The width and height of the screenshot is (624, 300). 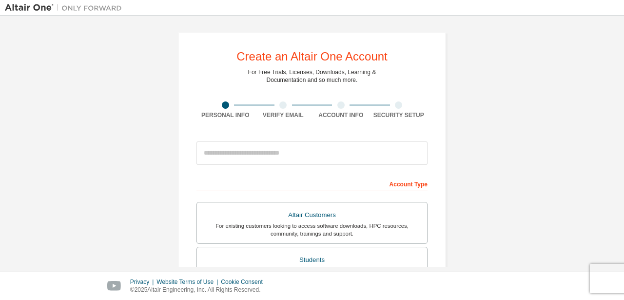 What do you see at coordinates (312, 57) in the screenshot?
I see `div: Create an Altair One Account` at bounding box center [312, 57].